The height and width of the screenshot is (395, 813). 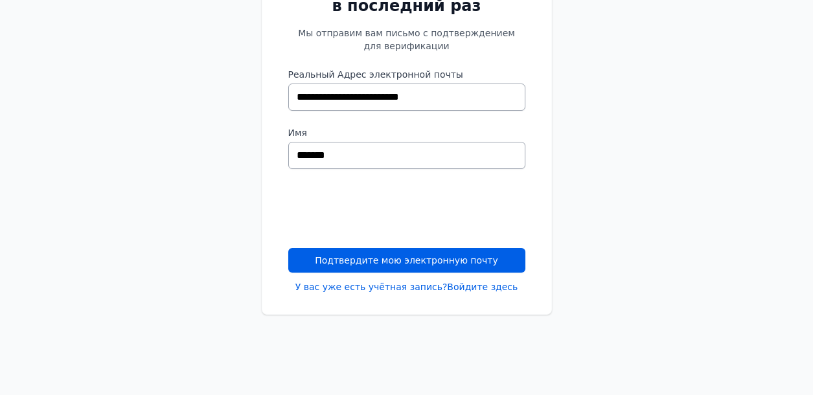 I want to click on a: У вас уже есть учётная запись?Войдите здесь, so click(x=407, y=287).